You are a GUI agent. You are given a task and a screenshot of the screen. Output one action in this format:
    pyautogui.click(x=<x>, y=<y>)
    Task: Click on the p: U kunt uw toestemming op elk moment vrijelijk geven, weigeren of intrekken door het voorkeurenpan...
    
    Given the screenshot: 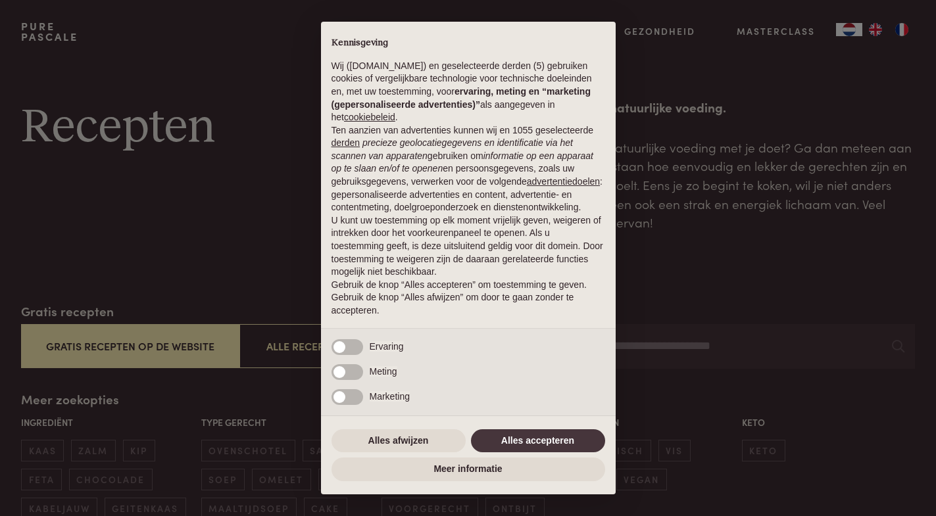 What is the action you would take?
    pyautogui.click(x=468, y=247)
    